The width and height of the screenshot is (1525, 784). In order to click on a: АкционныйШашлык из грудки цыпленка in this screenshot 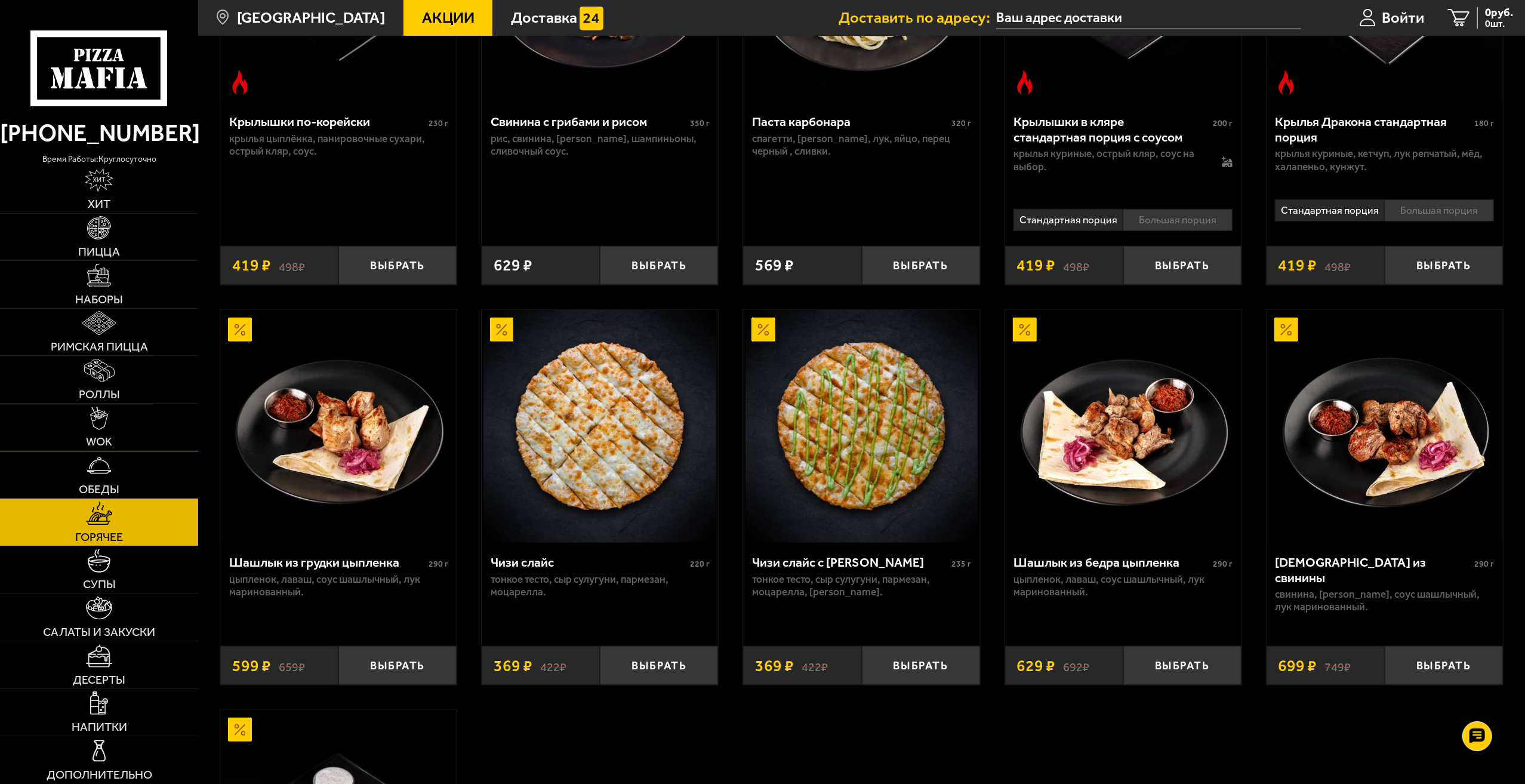, I will do `click(339, 426)`.